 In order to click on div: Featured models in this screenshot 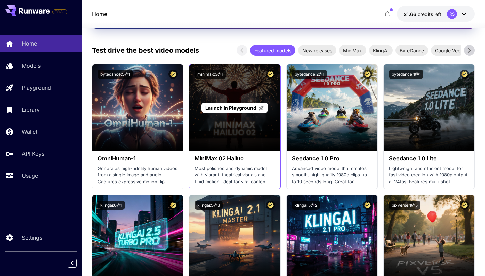, I will do `click(273, 50)`.